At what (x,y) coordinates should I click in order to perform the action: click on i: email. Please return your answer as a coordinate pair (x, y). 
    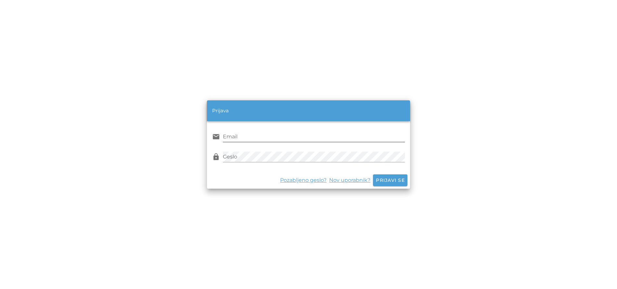
    Looking at the image, I should click on (216, 137).